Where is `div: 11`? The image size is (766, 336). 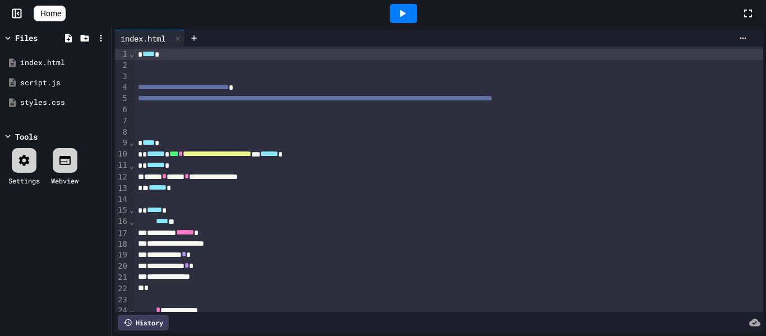
div: 11 is located at coordinates (122, 165).